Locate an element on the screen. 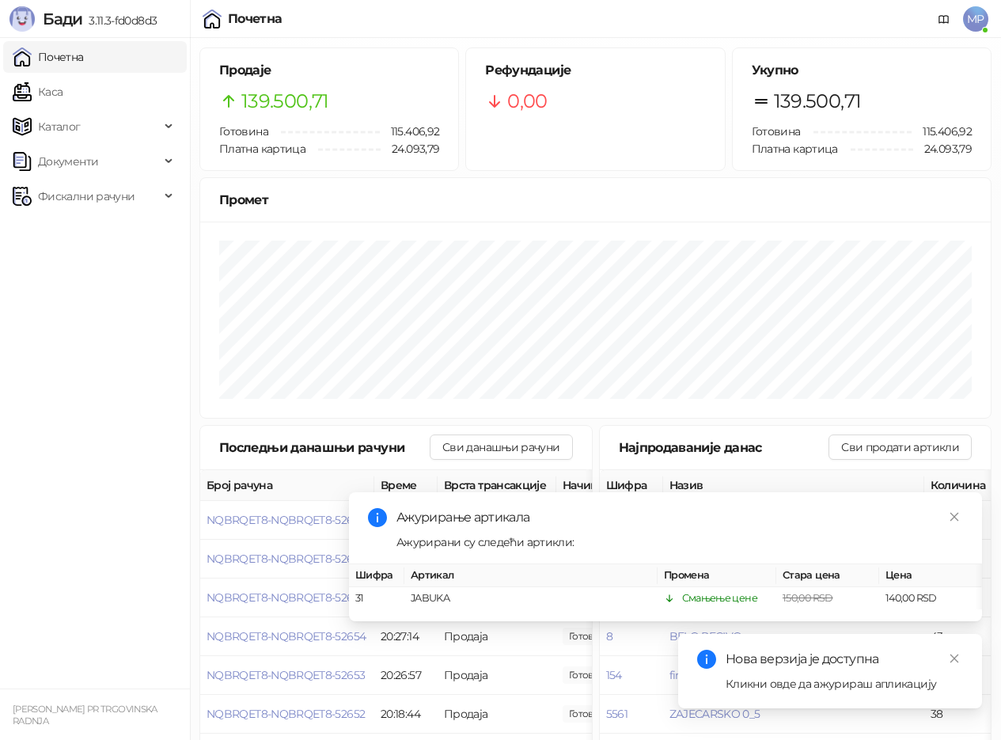 The image size is (1001, 740). td: 20:18:44 is located at coordinates (406, 714).